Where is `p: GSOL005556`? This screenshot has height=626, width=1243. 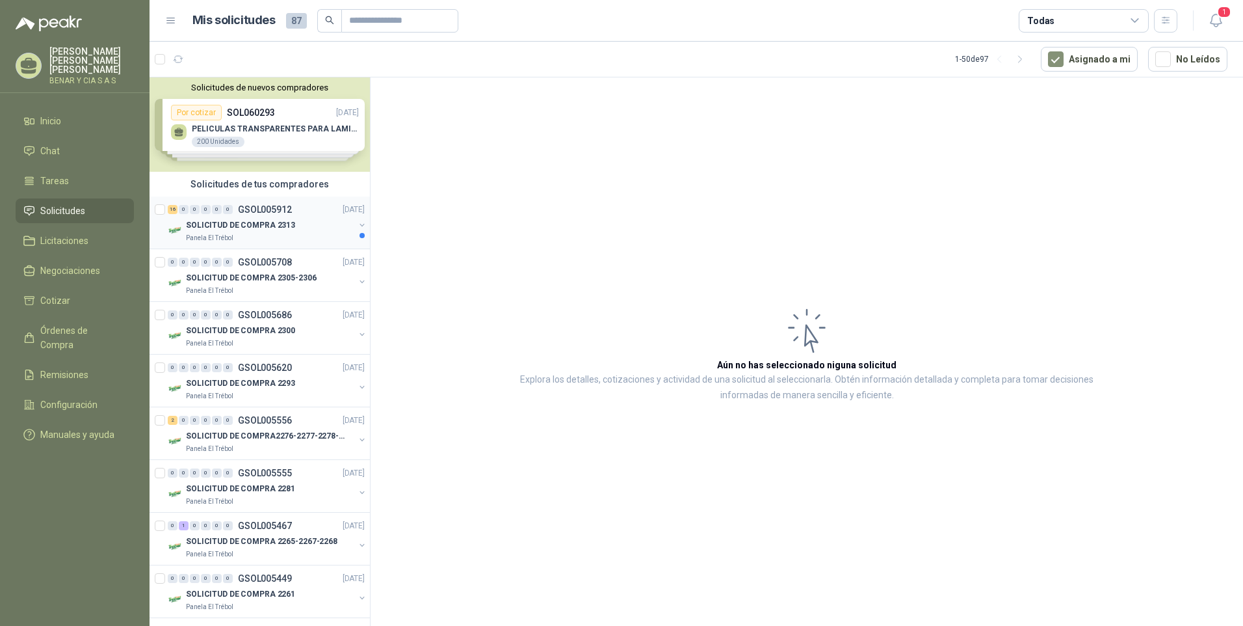
p: GSOL005556 is located at coordinates (265, 420).